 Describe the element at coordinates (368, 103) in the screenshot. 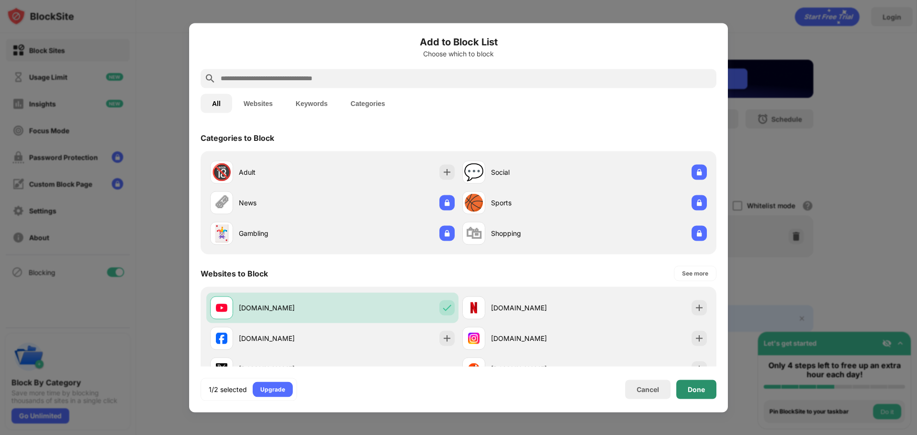

I see `button: Categories` at that location.